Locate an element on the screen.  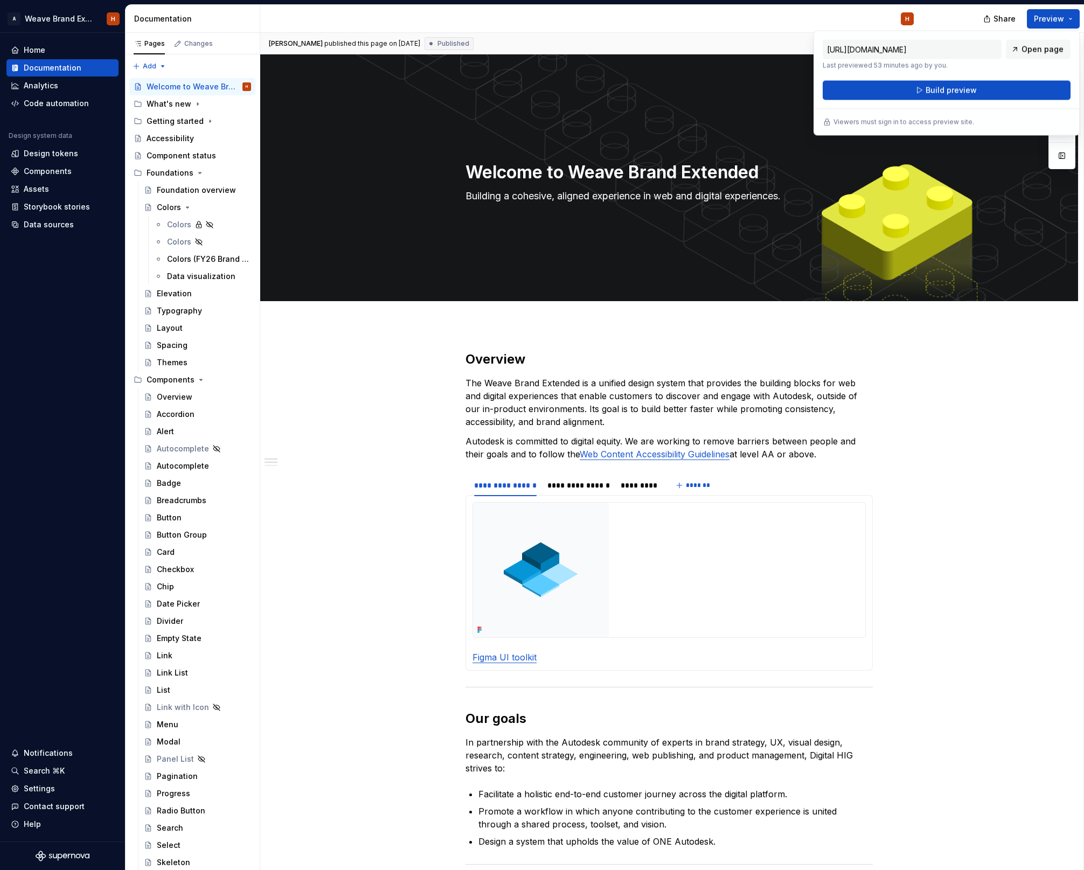
div: Spacing is located at coordinates (172, 345).